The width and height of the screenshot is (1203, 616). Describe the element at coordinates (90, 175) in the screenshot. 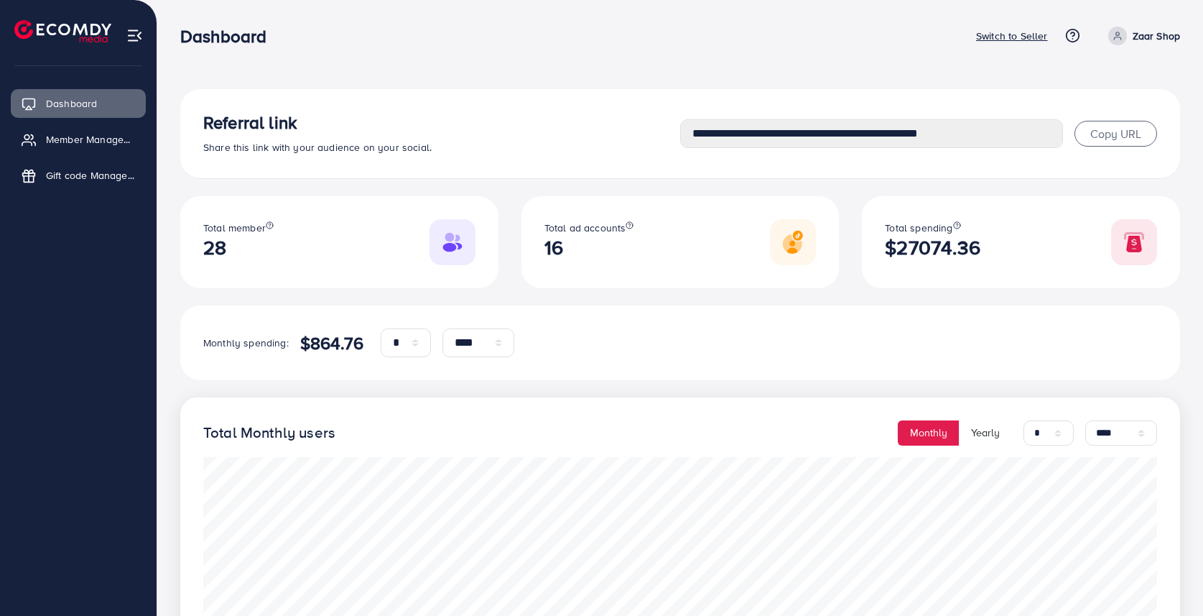

I see `span: Gift code Management` at that location.